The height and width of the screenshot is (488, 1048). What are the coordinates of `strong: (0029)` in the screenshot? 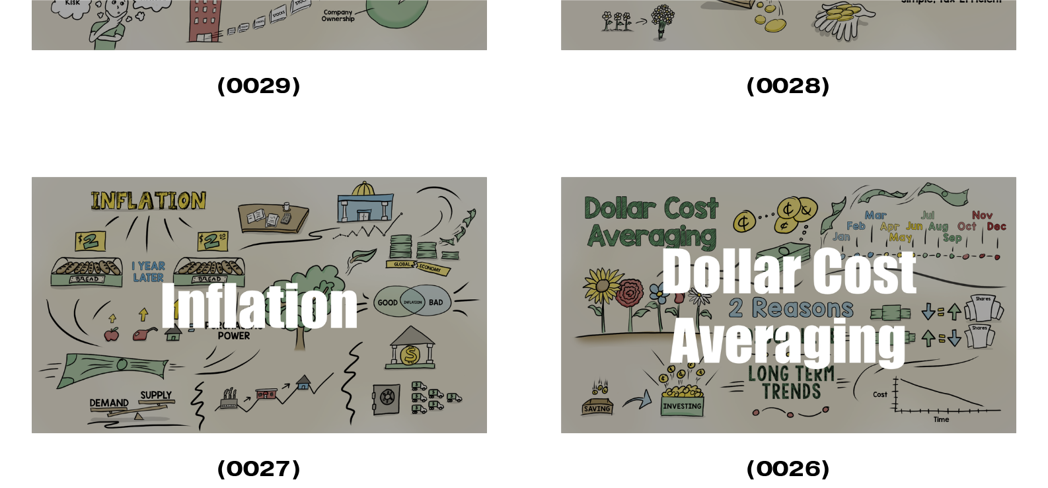 It's located at (259, 85).